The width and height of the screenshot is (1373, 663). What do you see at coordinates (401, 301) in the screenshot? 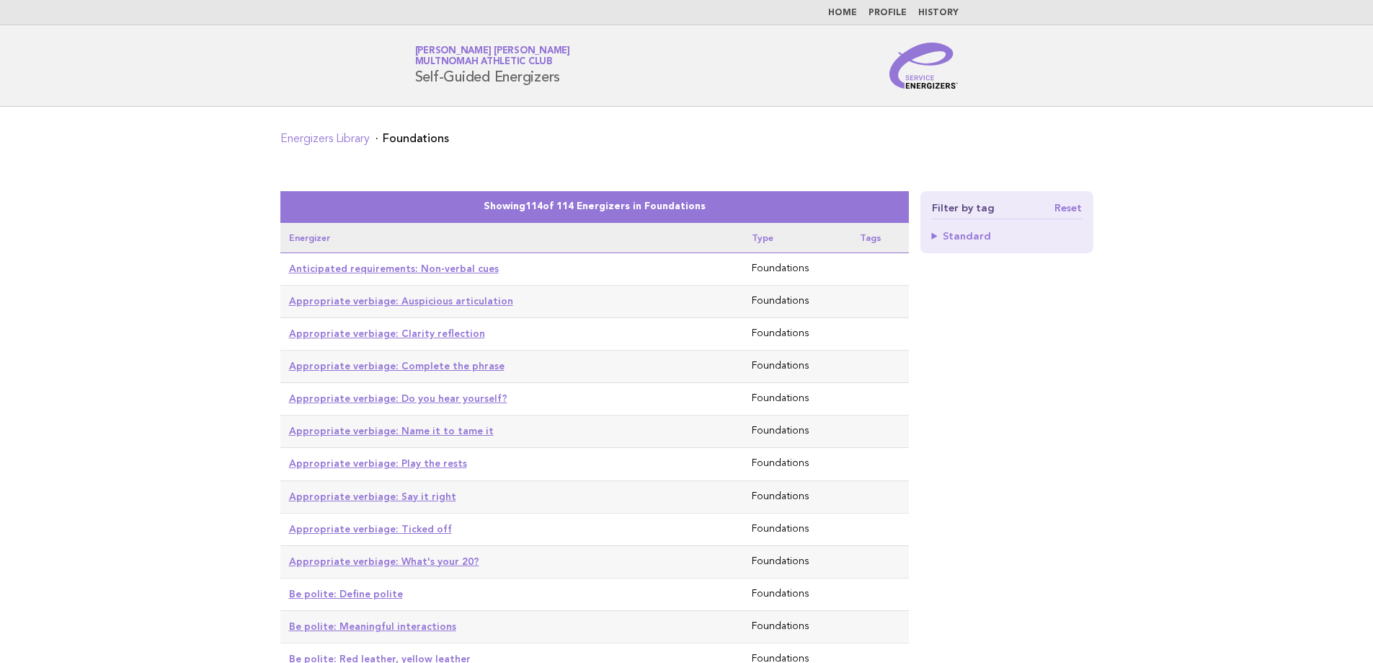
I see `a: Appropriate verbiage: Auspicious articulation` at bounding box center [401, 301].